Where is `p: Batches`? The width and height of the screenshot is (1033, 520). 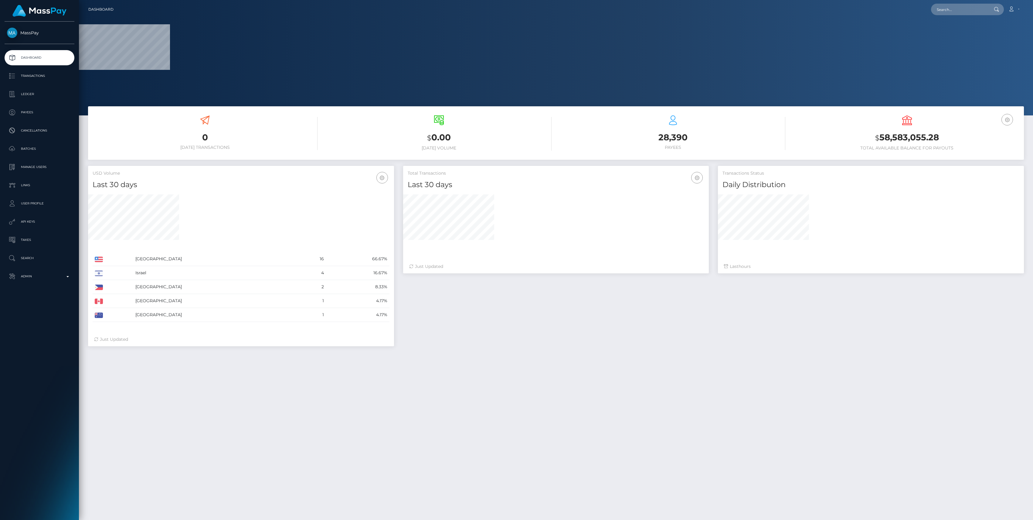 p: Batches is located at coordinates (39, 149).